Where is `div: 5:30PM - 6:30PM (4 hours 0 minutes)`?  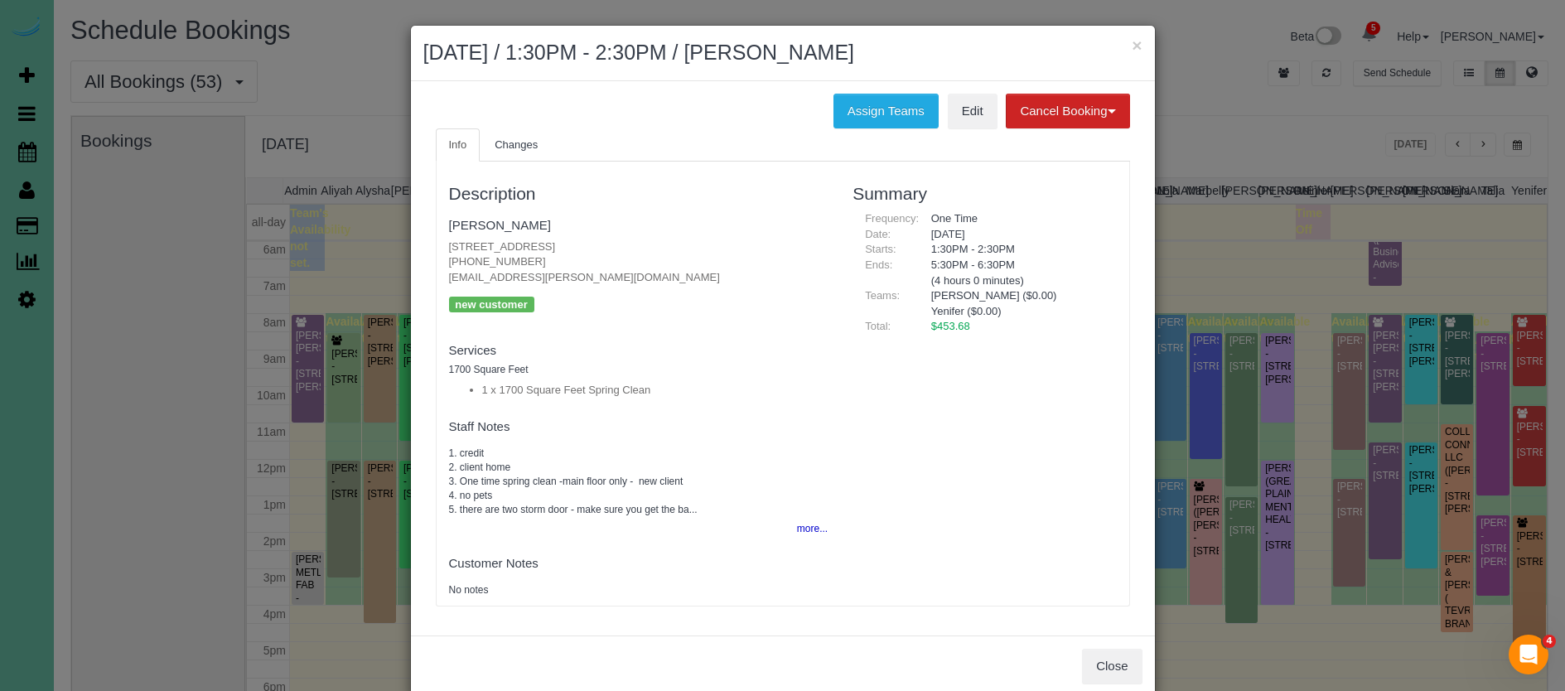
div: 5:30PM - 6:30PM (4 hours 0 minutes) is located at coordinates (1017, 272).